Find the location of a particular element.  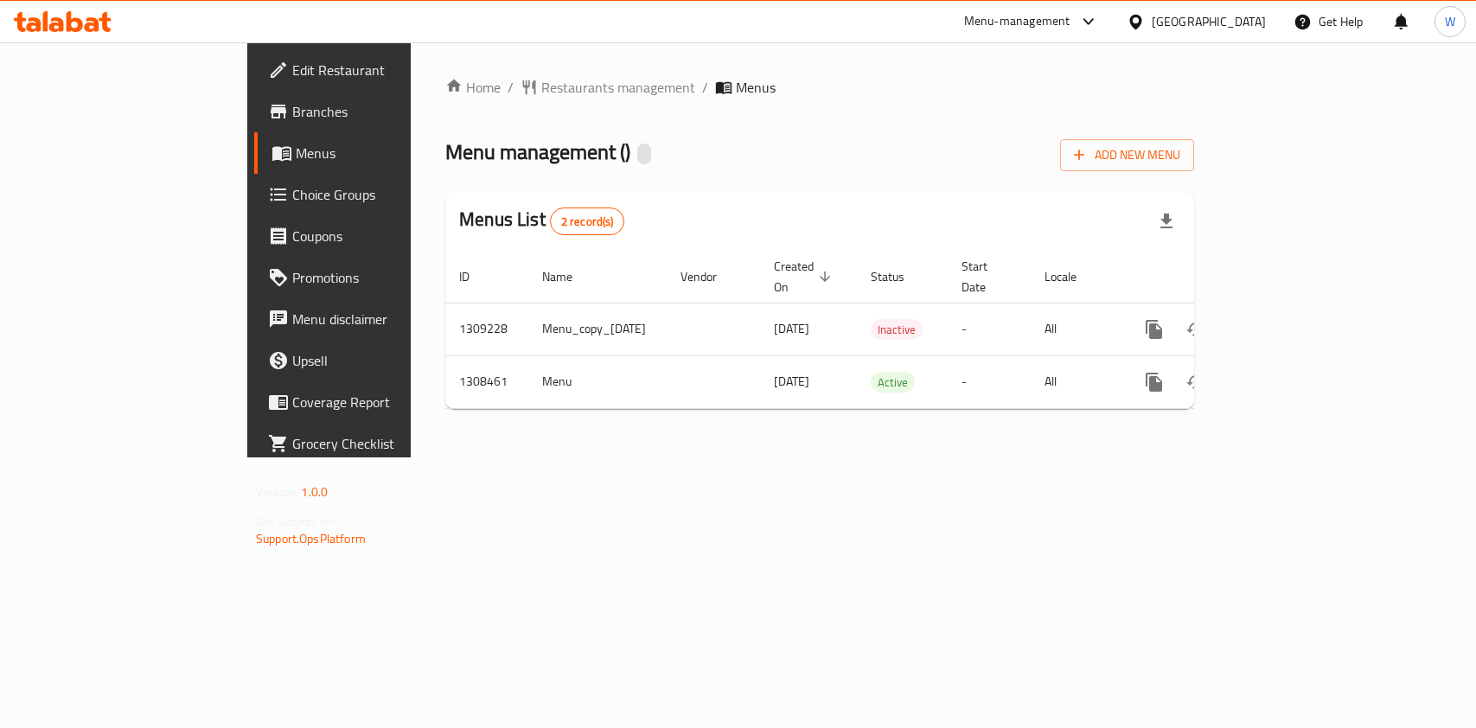

span: Promotions is located at coordinates (386, 278).